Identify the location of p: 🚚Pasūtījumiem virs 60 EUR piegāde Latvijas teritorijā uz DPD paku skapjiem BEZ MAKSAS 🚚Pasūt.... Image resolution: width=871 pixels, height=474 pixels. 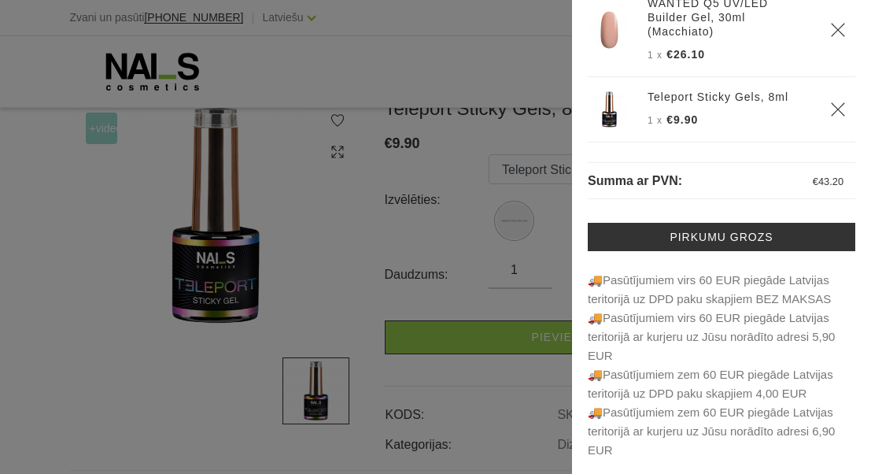
(722, 365).